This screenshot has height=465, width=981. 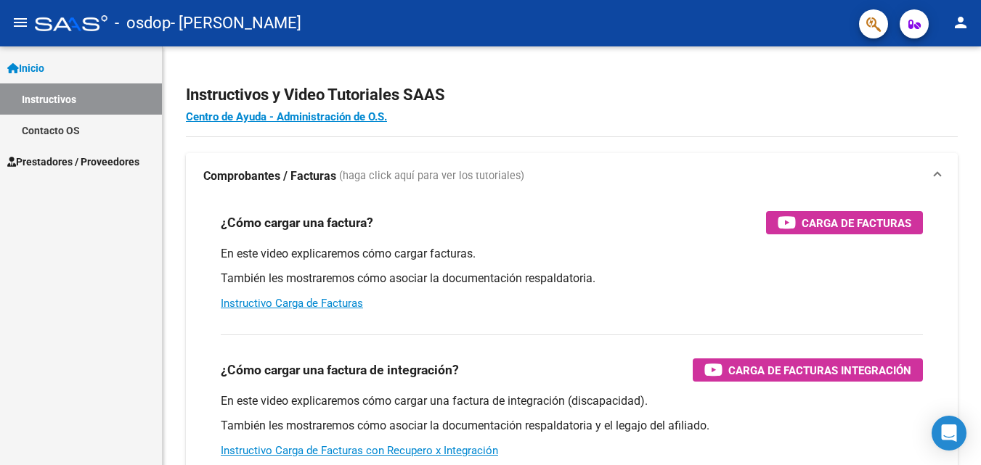 What do you see at coordinates (844, 223) in the screenshot?
I see `button: Carga de Facturas` at bounding box center [844, 223].